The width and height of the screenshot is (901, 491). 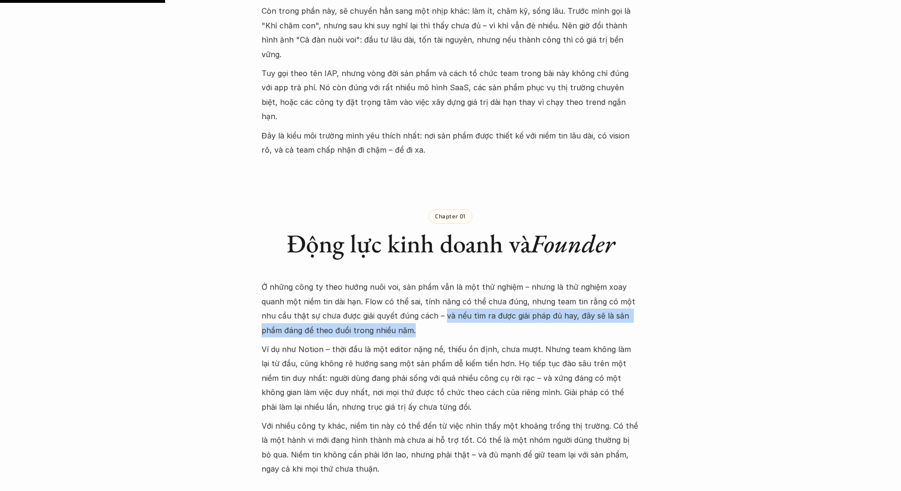 What do you see at coordinates (451, 244) in the screenshot?
I see `h1: Động lực kinh doanh và` at bounding box center [451, 244].